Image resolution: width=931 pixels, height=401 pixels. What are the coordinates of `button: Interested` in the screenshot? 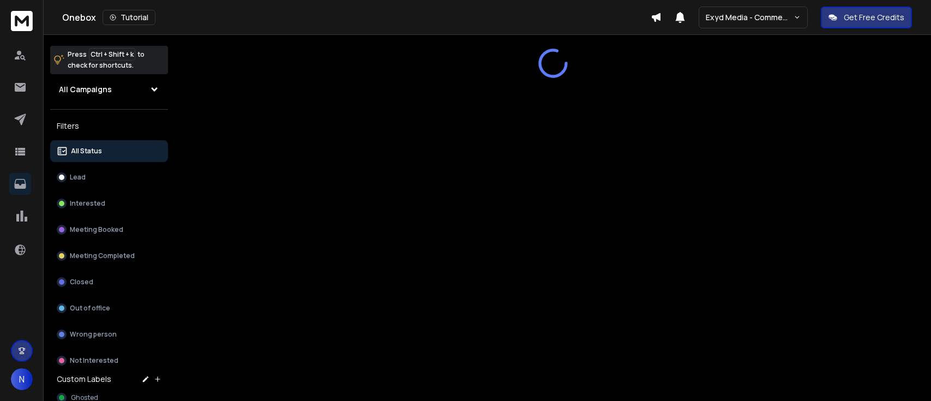 It's located at (109, 203).